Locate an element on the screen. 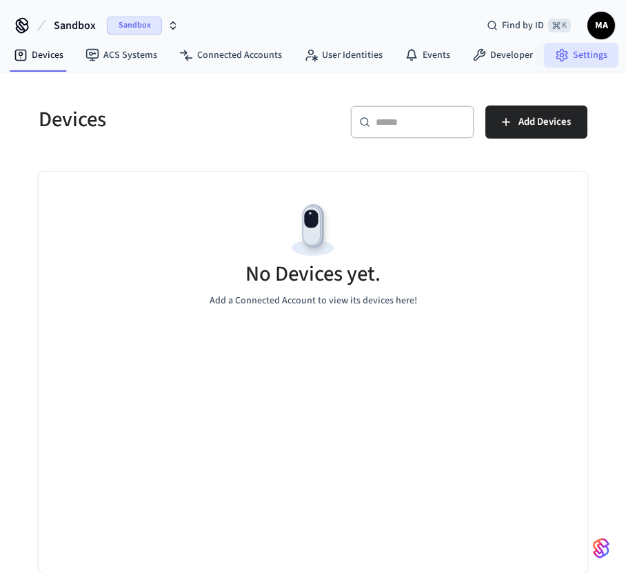 The image size is (626, 573). a: Developer is located at coordinates (502, 55).